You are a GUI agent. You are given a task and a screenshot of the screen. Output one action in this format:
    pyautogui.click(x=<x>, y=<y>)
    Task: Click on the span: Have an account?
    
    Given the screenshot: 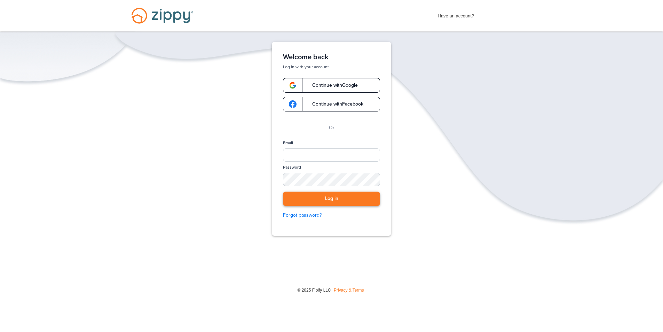 What is the action you would take?
    pyautogui.click(x=456, y=14)
    